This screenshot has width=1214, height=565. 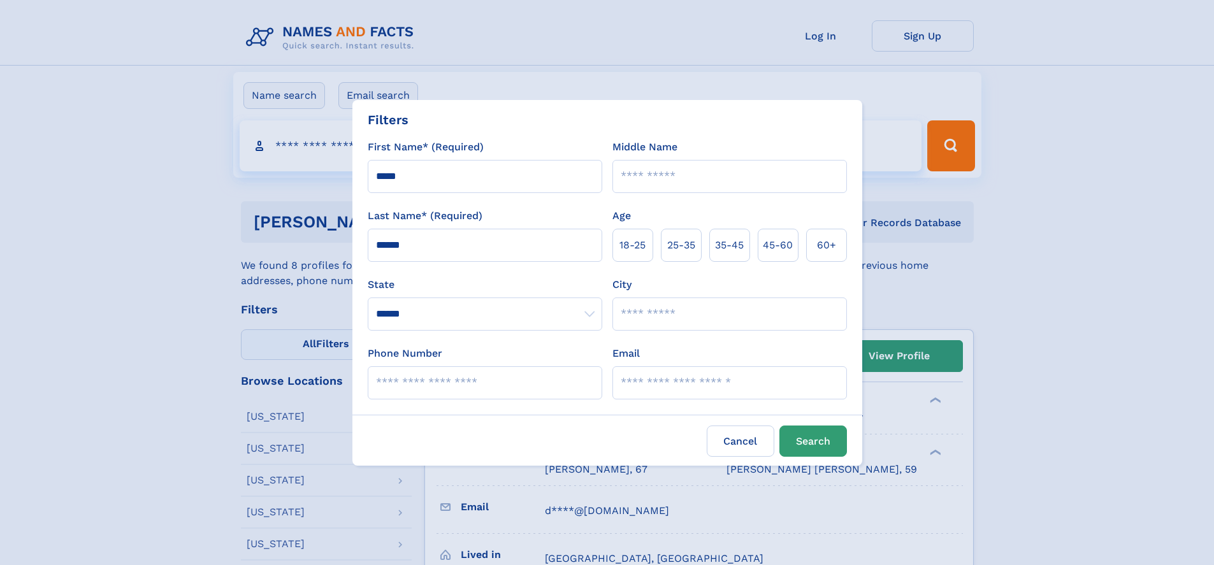 I want to click on label: Cancel, so click(x=740, y=441).